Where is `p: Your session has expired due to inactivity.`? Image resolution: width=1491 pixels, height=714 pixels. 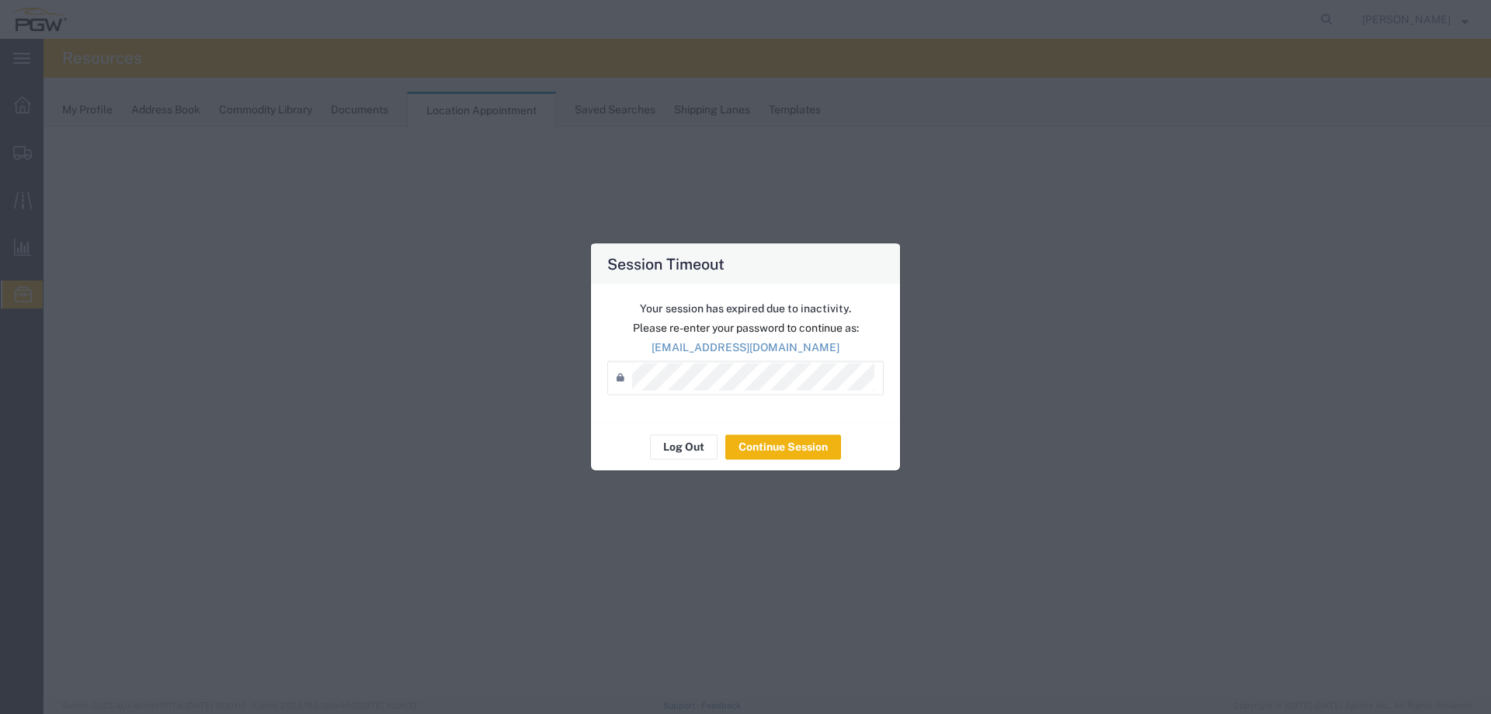
p: Your session has expired due to inactivity. is located at coordinates (745, 307).